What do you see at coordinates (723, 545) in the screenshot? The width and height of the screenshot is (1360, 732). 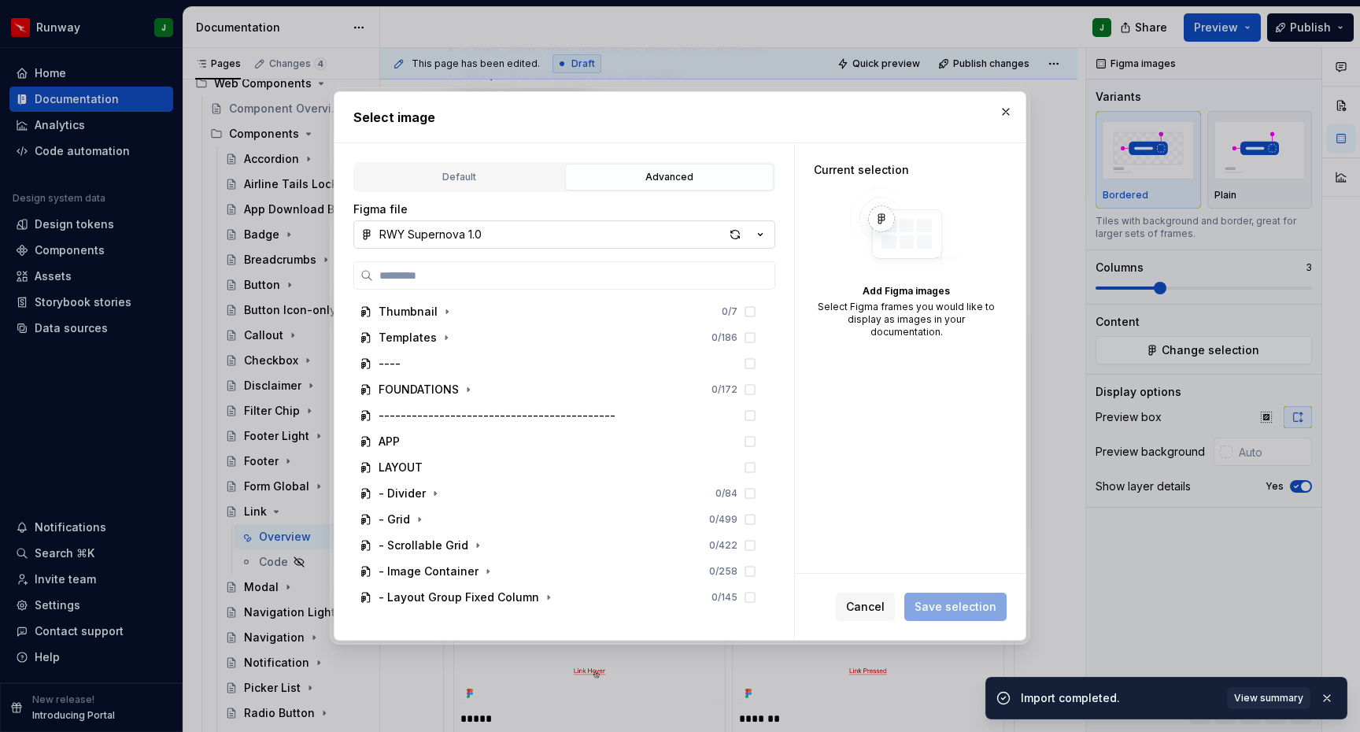 I see `div: 0 / 422` at bounding box center [723, 545].